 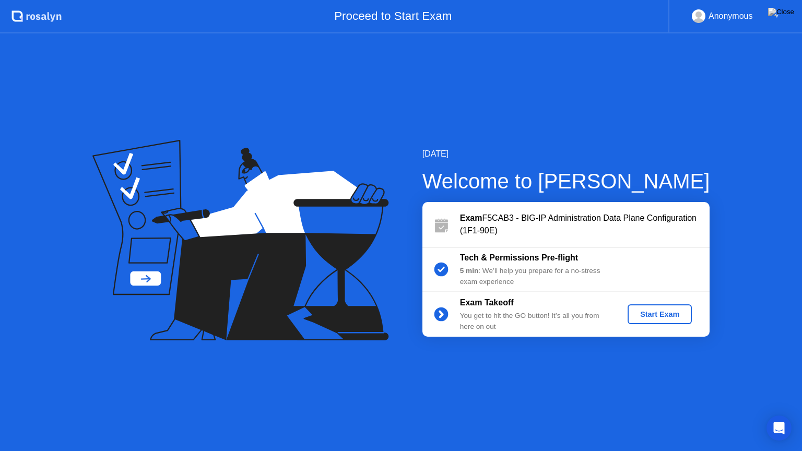 What do you see at coordinates (659, 314) in the screenshot?
I see `div: Start Exam` at bounding box center [659, 314].